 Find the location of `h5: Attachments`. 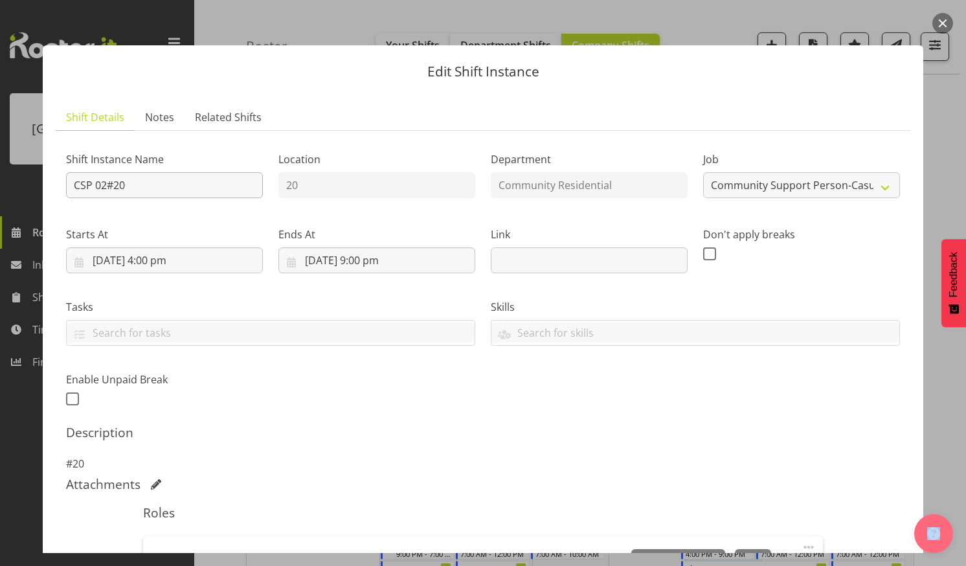

h5: Attachments is located at coordinates (103, 484).